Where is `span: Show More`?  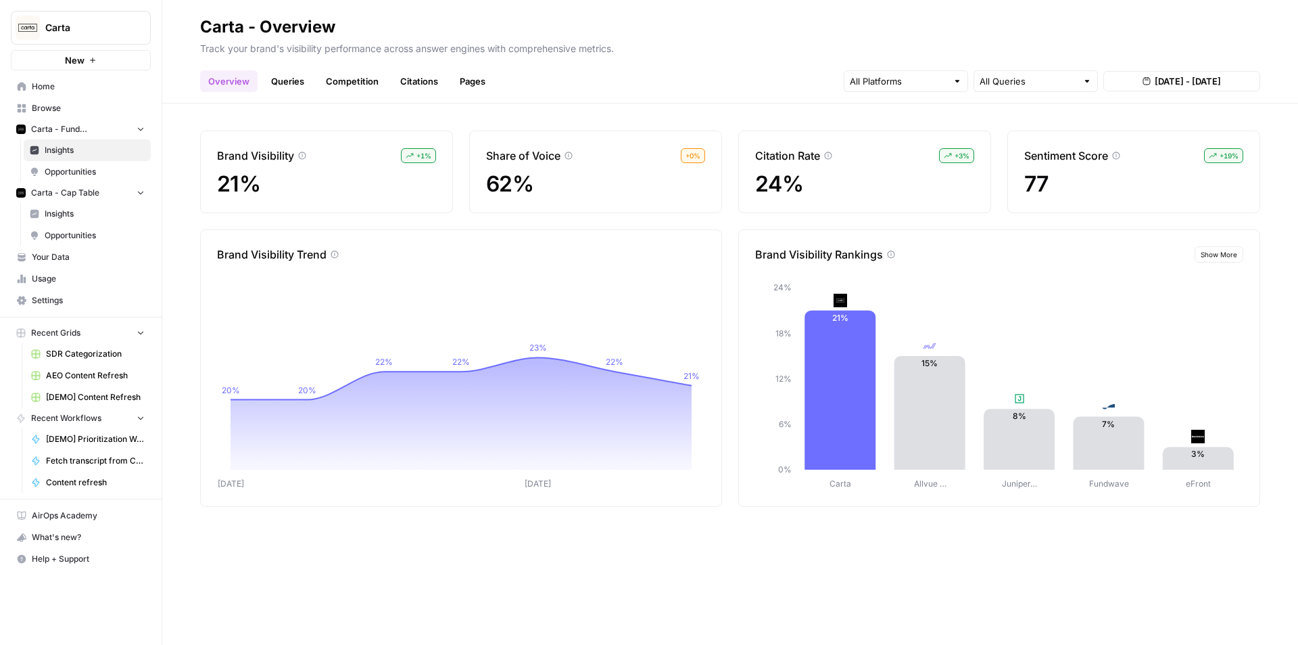
span: Show More is located at coordinates (1219, 254).